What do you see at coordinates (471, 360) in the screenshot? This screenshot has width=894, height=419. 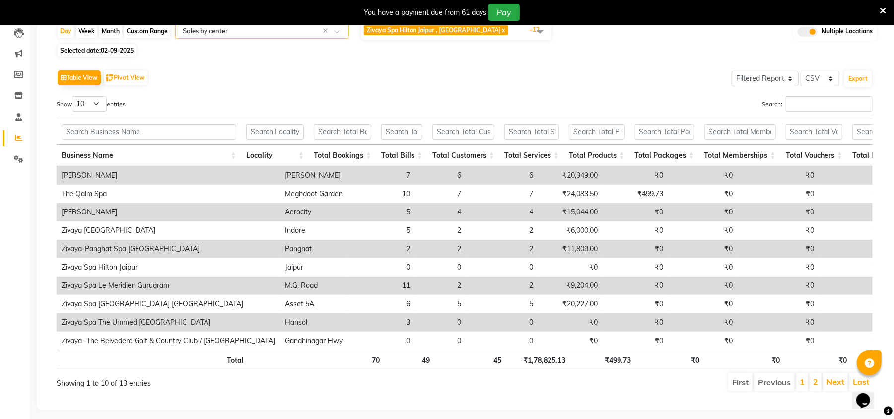 I see `th: 45` at bounding box center [471, 360].